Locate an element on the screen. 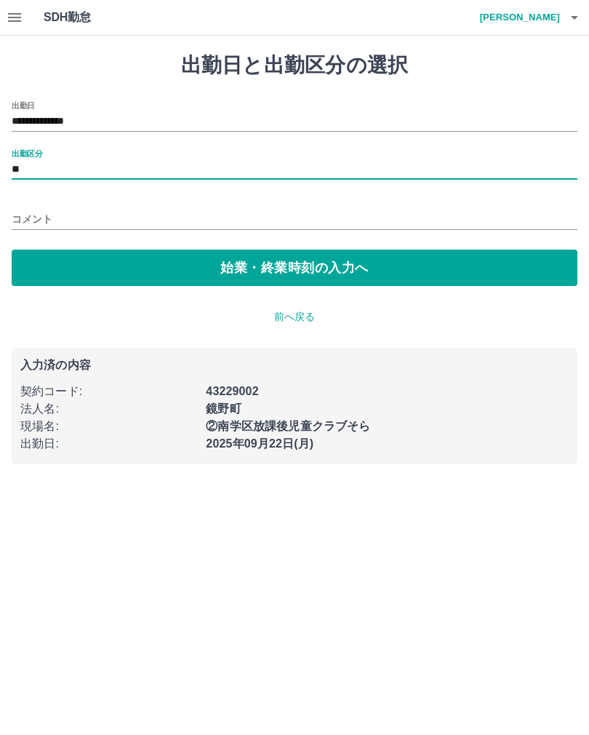 The width and height of the screenshot is (589, 735). b: 43229002 is located at coordinates (232, 391).